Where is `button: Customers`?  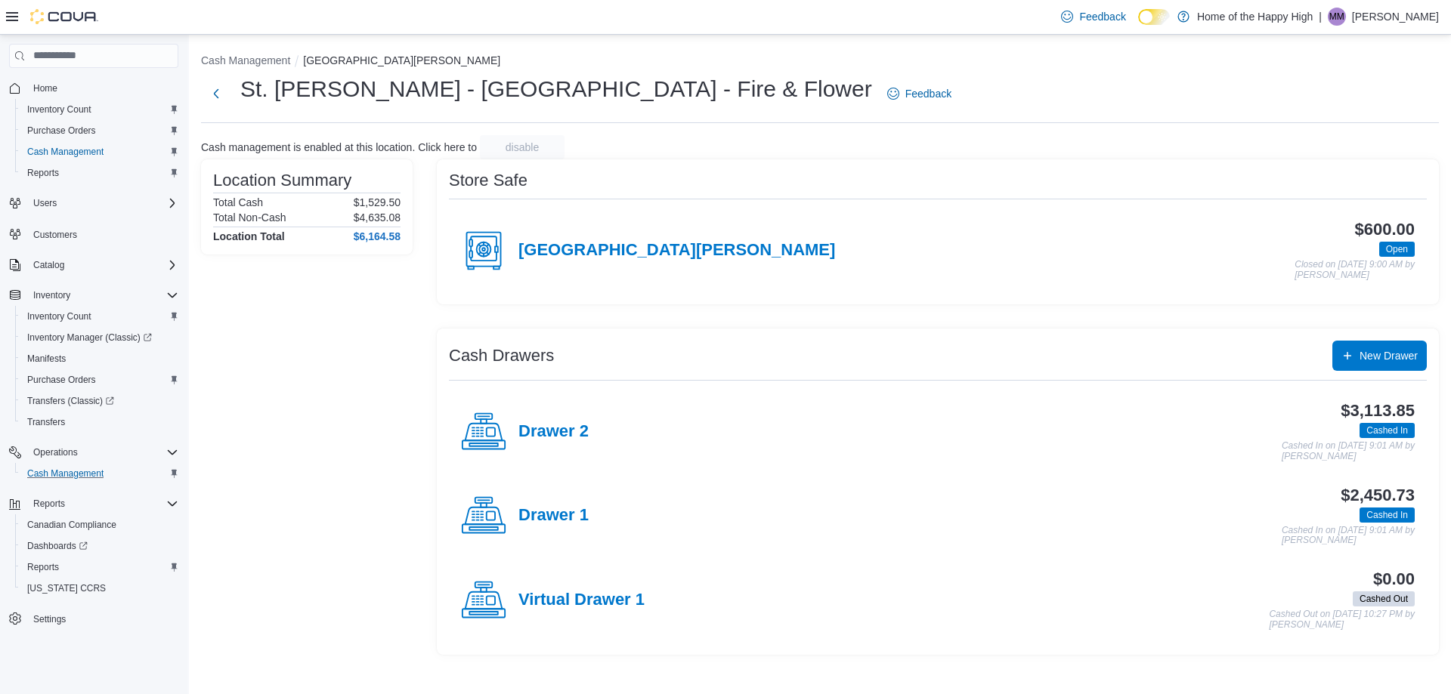 button: Customers is located at coordinates (94, 233).